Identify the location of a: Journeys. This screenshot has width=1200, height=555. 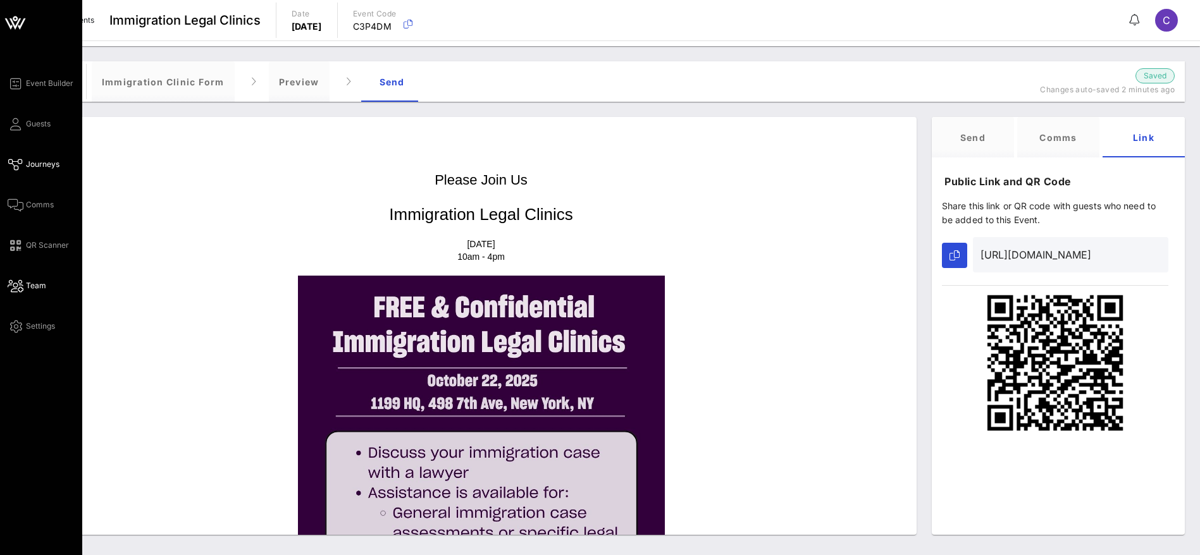
(34, 164).